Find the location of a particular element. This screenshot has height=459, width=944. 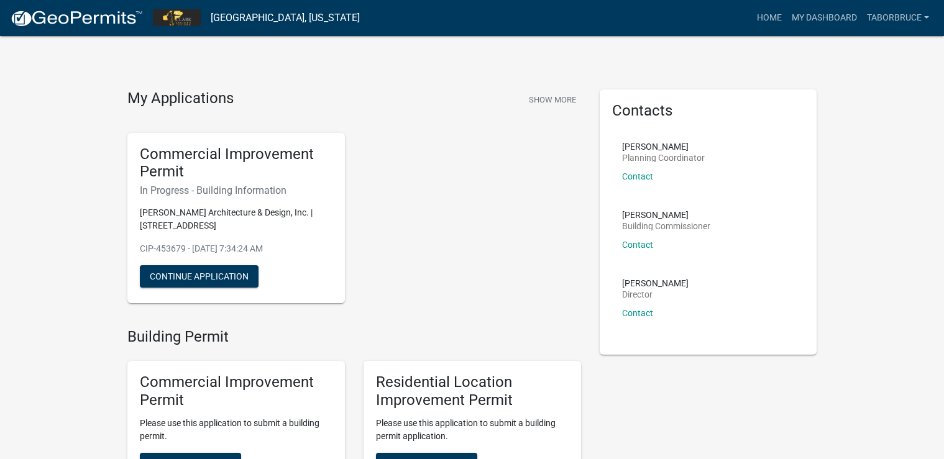

button: Continue Application is located at coordinates (199, 276).